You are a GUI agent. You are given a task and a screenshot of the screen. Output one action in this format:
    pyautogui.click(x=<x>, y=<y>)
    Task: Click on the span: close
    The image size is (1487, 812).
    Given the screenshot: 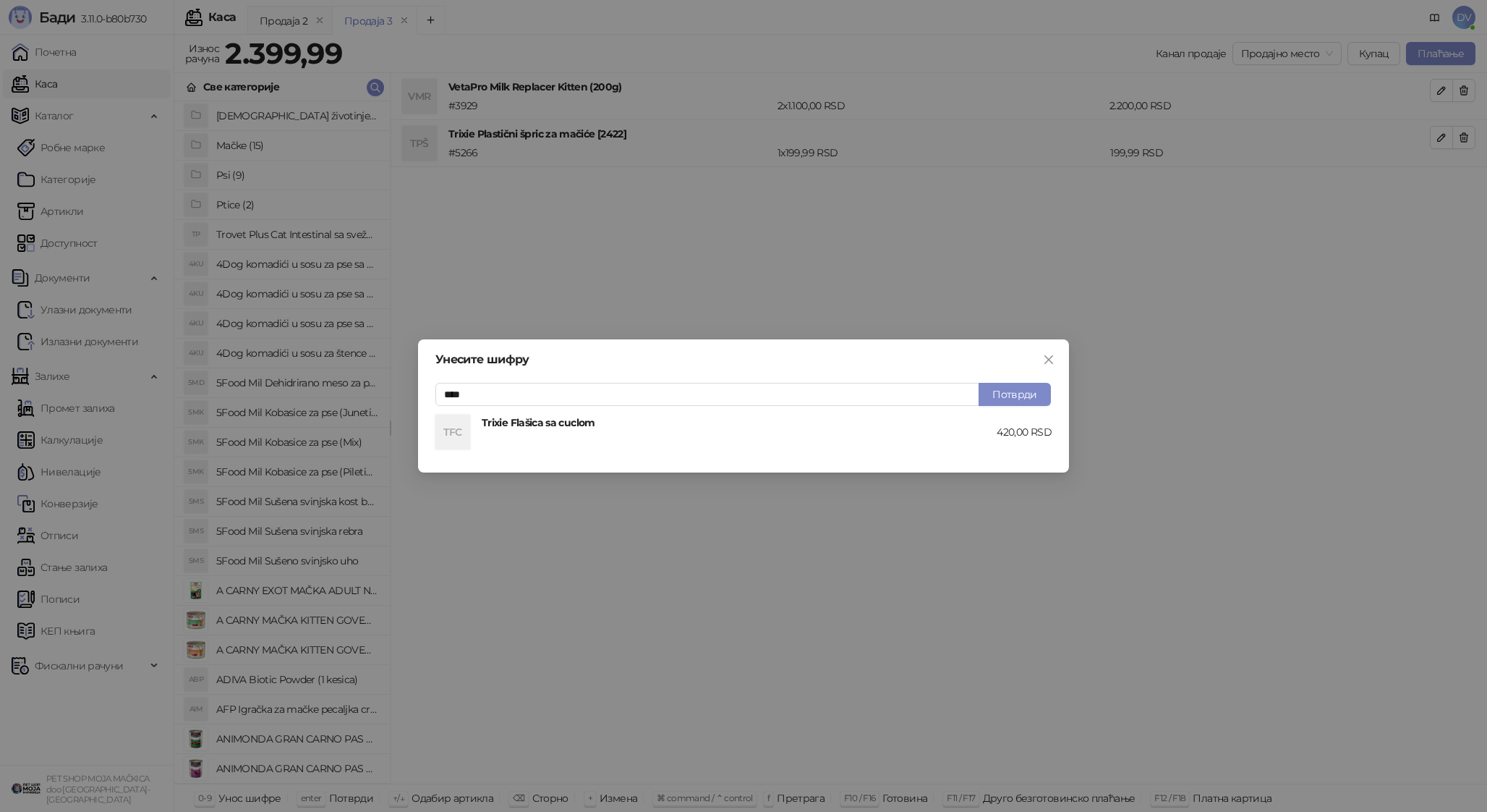 What is the action you would take?
    pyautogui.click(x=1048, y=360)
    